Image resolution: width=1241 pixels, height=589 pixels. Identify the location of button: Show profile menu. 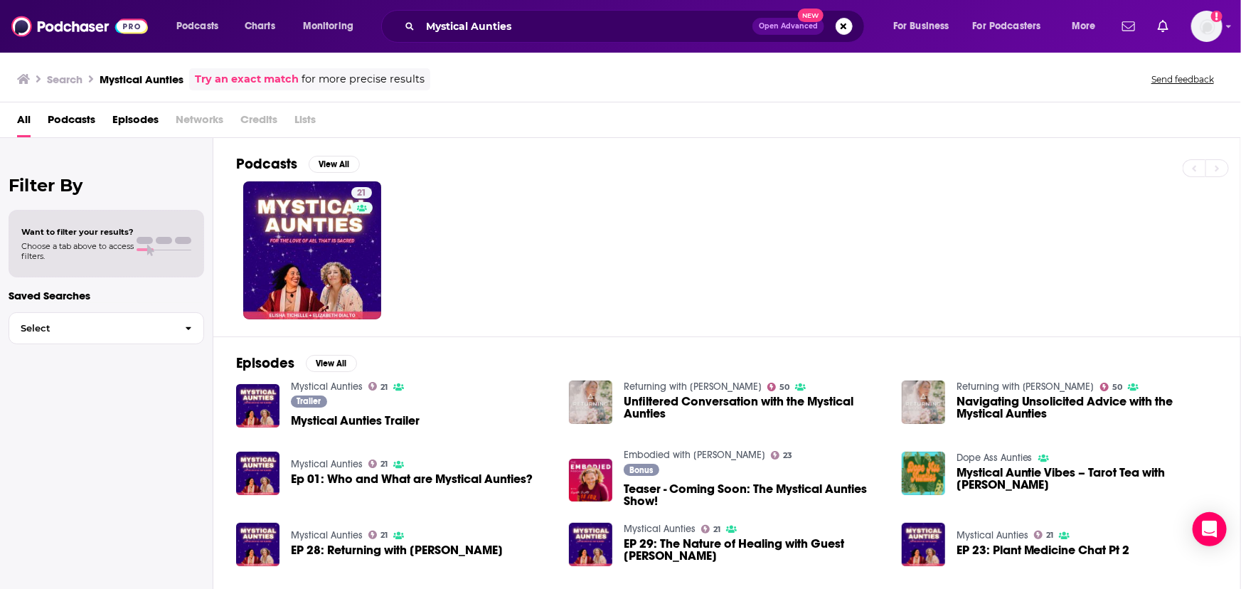
(1207, 26).